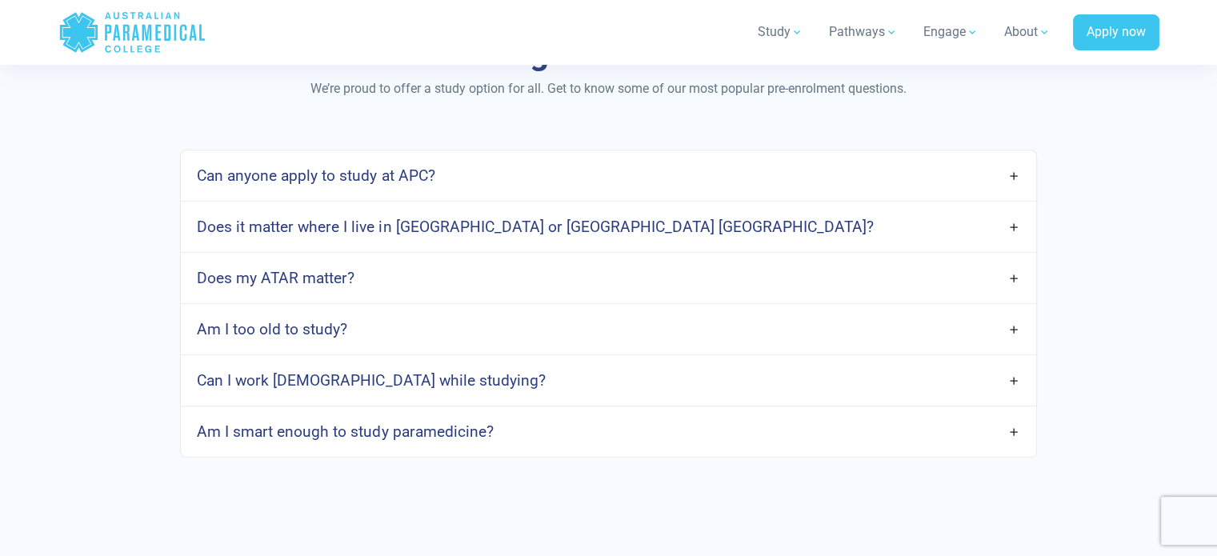  Describe the element at coordinates (315, 175) in the screenshot. I see `h4: Can anyone apply to study at APC?` at that location.